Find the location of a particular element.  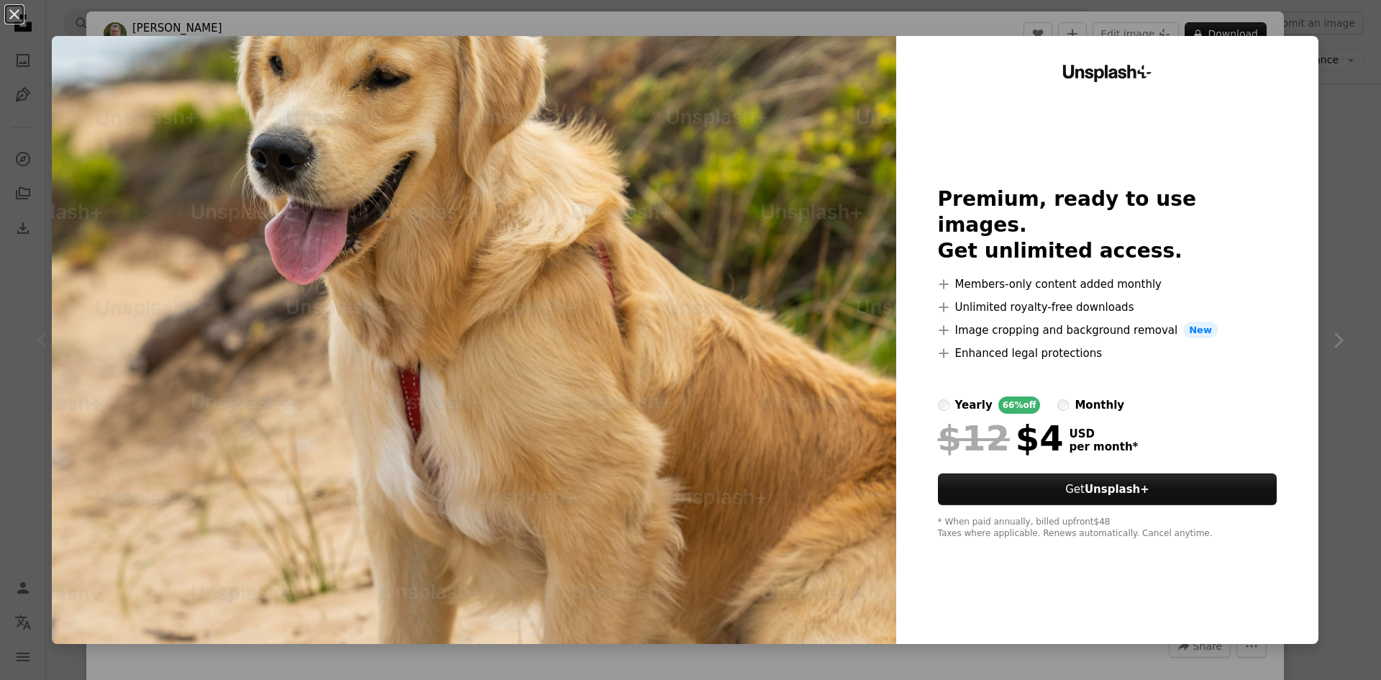

li: Image cropping and background removal is located at coordinates (1108, 330).